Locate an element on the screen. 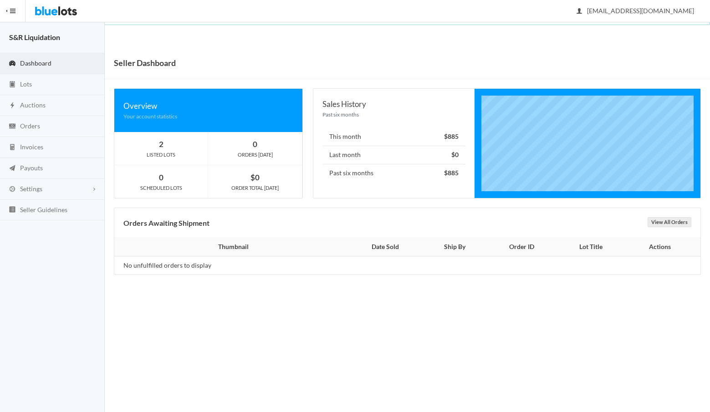 The height and width of the screenshot is (412, 710). span: Auctions is located at coordinates (33, 105).